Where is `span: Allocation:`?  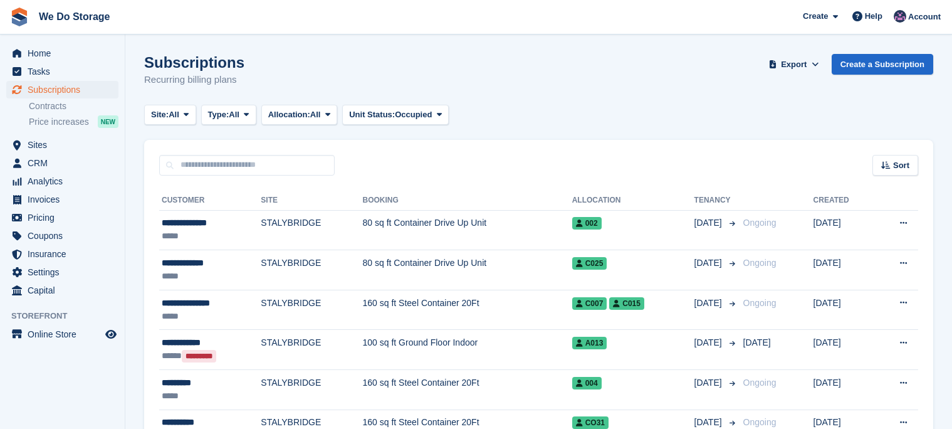
span: Allocation: is located at coordinates (289, 115).